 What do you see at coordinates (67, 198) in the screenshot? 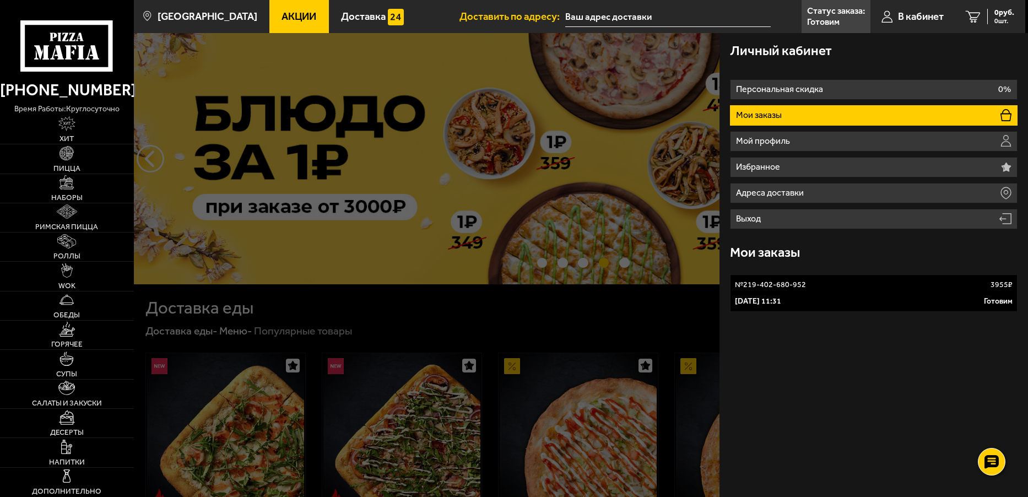
I see `span: Наборы` at bounding box center [67, 198].